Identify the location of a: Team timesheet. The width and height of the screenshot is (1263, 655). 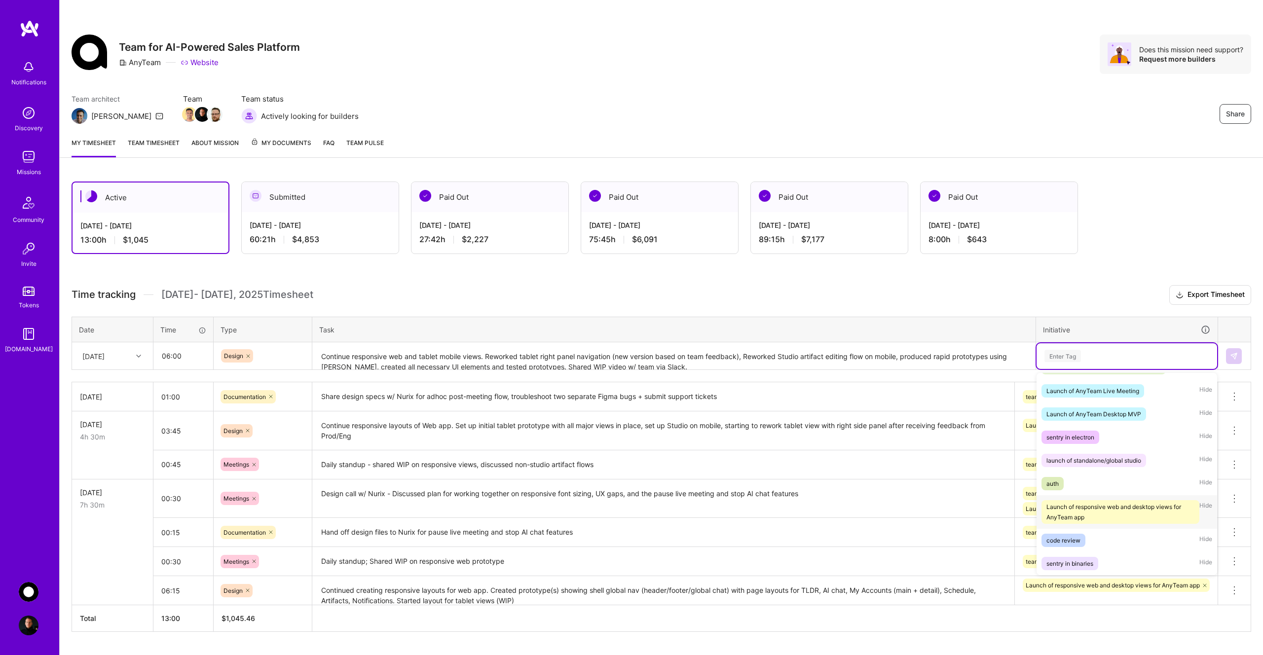
(153, 147).